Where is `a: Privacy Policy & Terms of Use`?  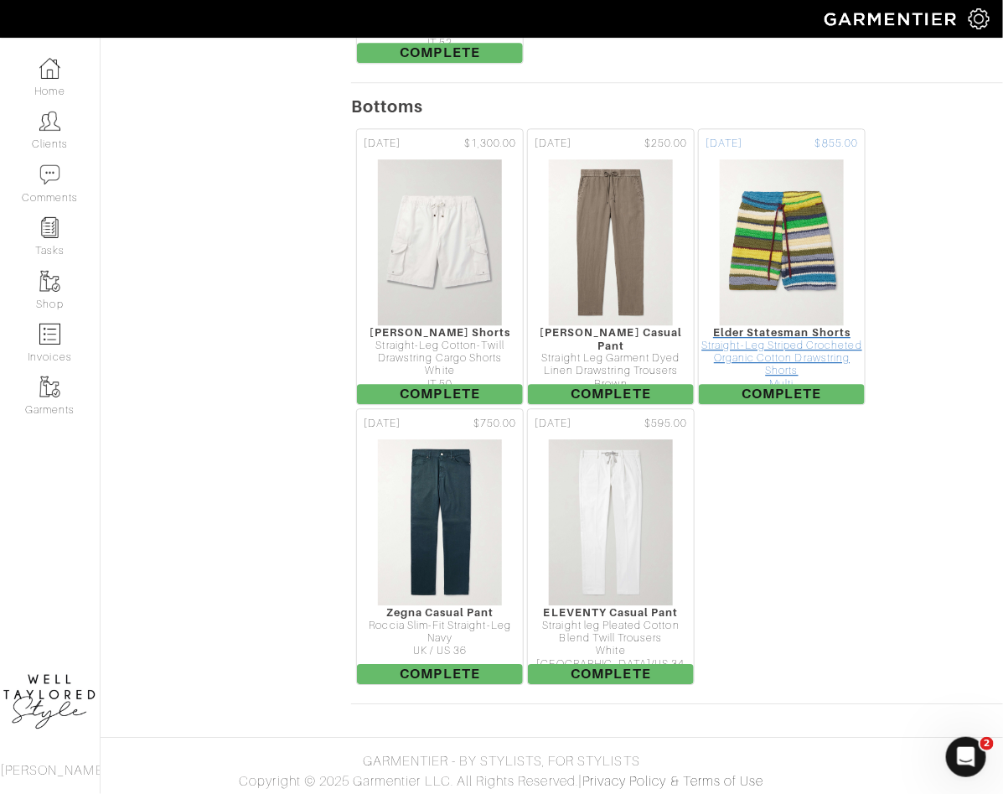
a: Privacy Policy & Terms of Use is located at coordinates (673, 781).